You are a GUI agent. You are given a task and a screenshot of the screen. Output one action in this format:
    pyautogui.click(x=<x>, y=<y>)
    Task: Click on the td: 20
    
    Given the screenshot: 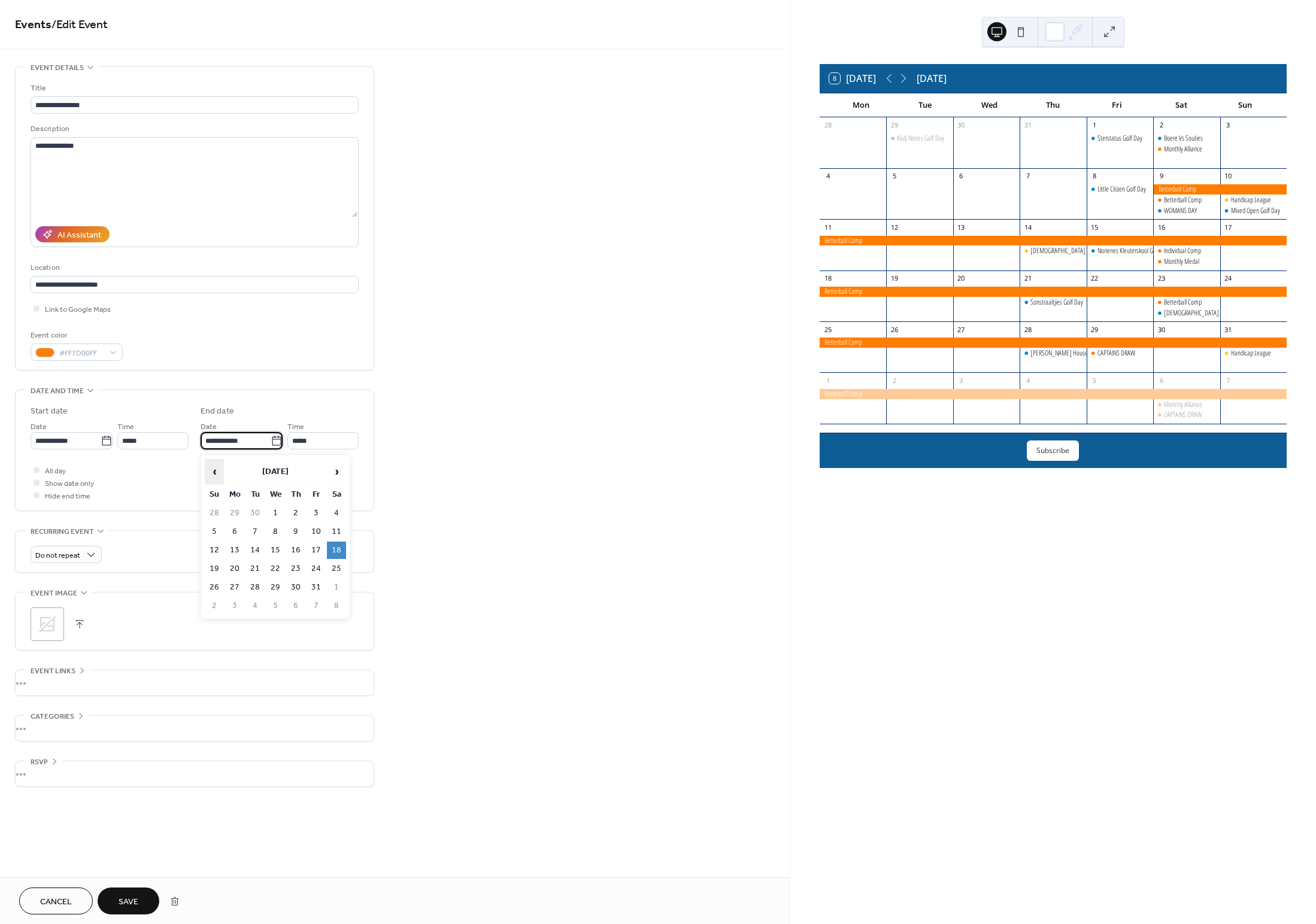 What is the action you would take?
    pyautogui.click(x=235, y=569)
    